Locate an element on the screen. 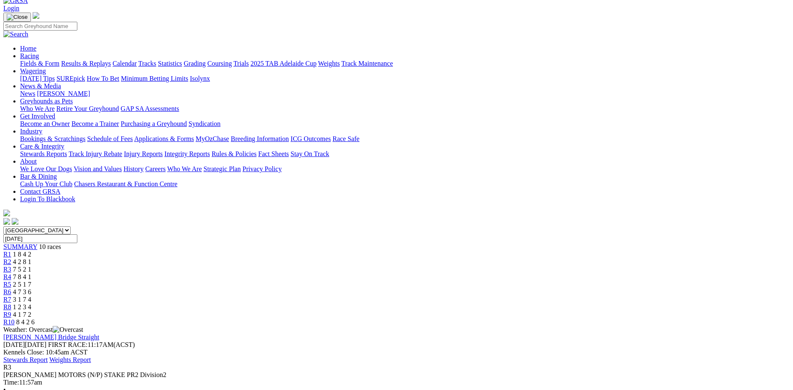 The height and width of the screenshot is (390, 793). button: Toggle navigation is located at coordinates (17, 17).